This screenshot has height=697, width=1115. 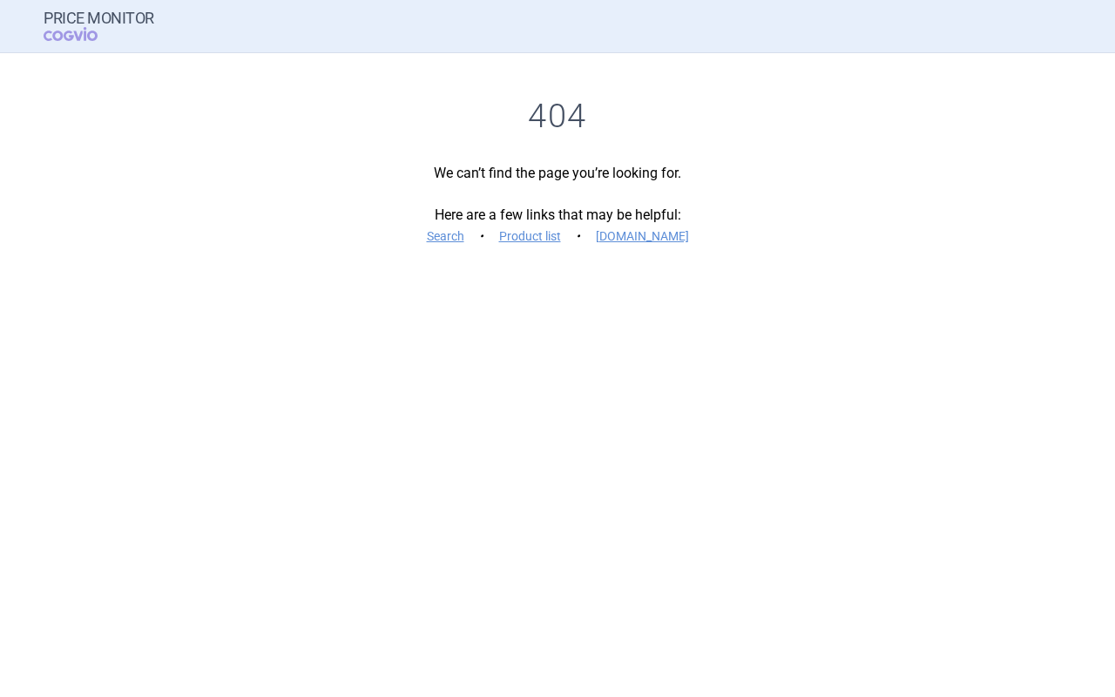 I want to click on p: We can’t find the page you’re looking for. Here are a few links that may be helpful:, so click(x=558, y=205).